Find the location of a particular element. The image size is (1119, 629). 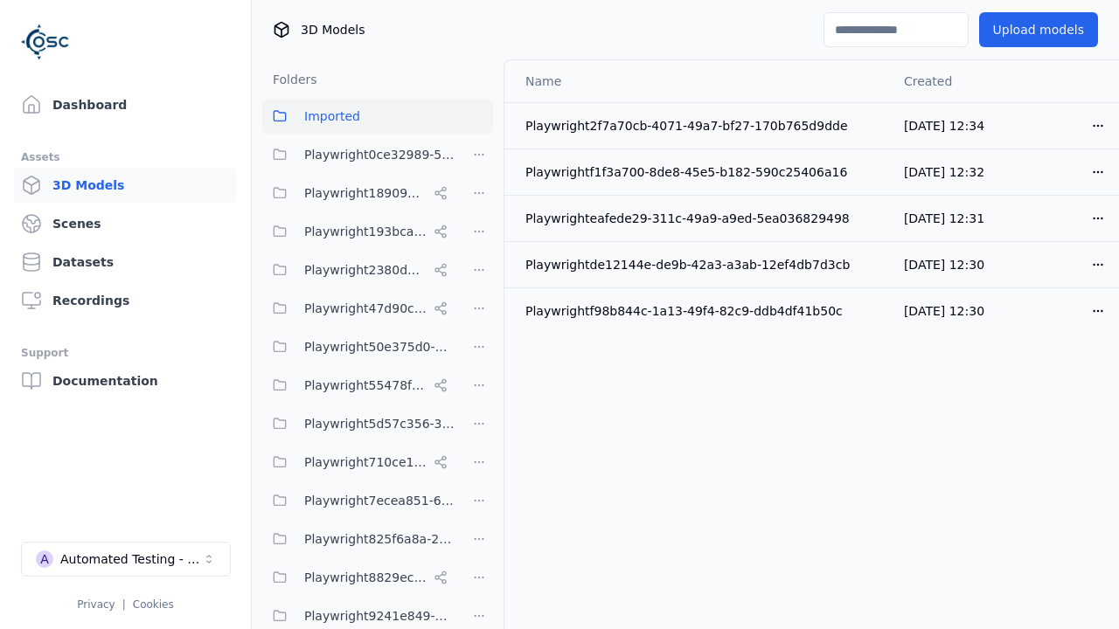

a: Privacy is located at coordinates (95, 605).